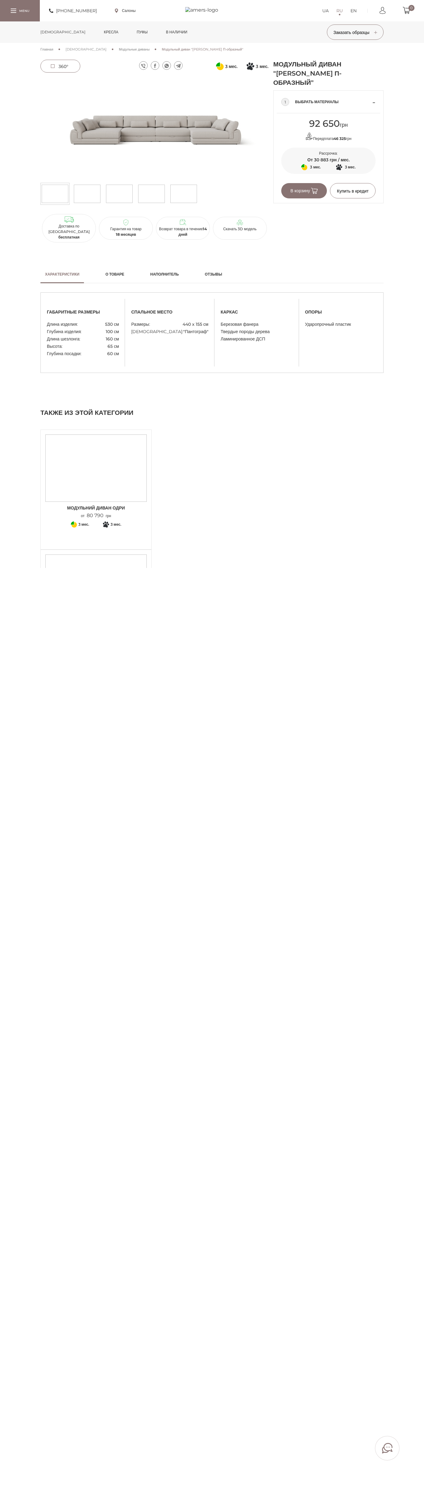 This screenshot has width=424, height=1488. I want to click on a: Модульный диван ОДРИ П - образный Модульный диван ОДРИ П - образный, so click(96, 596).